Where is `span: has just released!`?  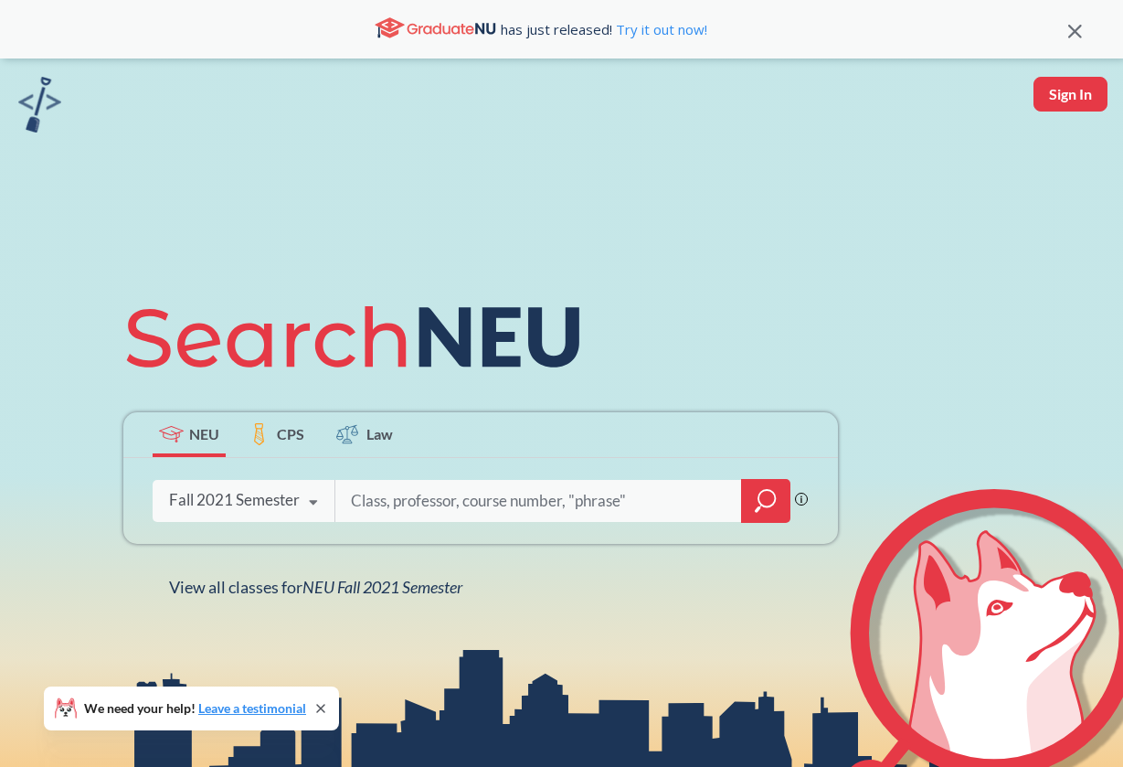
span: has just released! is located at coordinates (604, 29).